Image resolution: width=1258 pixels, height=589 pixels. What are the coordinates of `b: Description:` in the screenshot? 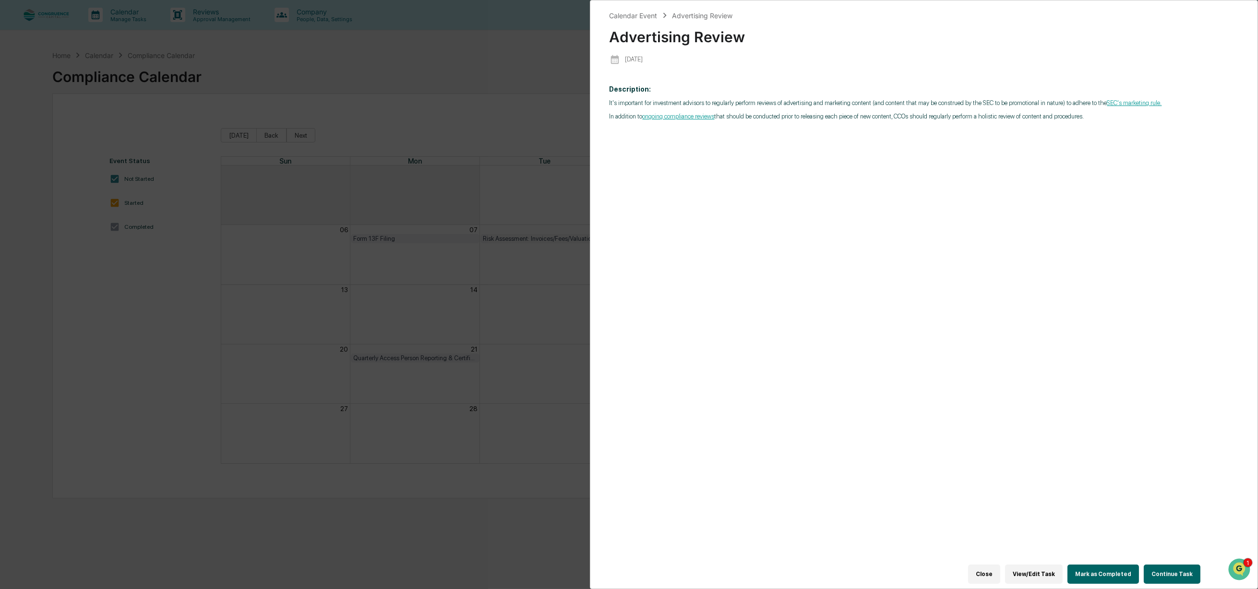 It's located at (630, 89).